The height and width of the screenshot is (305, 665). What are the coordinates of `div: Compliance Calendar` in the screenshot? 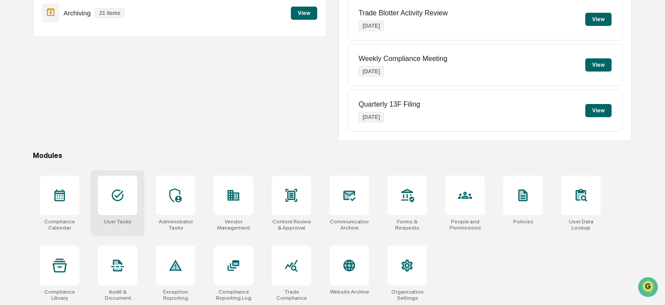 It's located at (60, 224).